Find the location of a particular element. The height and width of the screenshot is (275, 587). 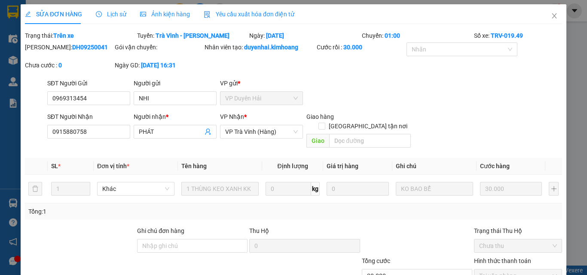

b: 0 is located at coordinates (60, 65).